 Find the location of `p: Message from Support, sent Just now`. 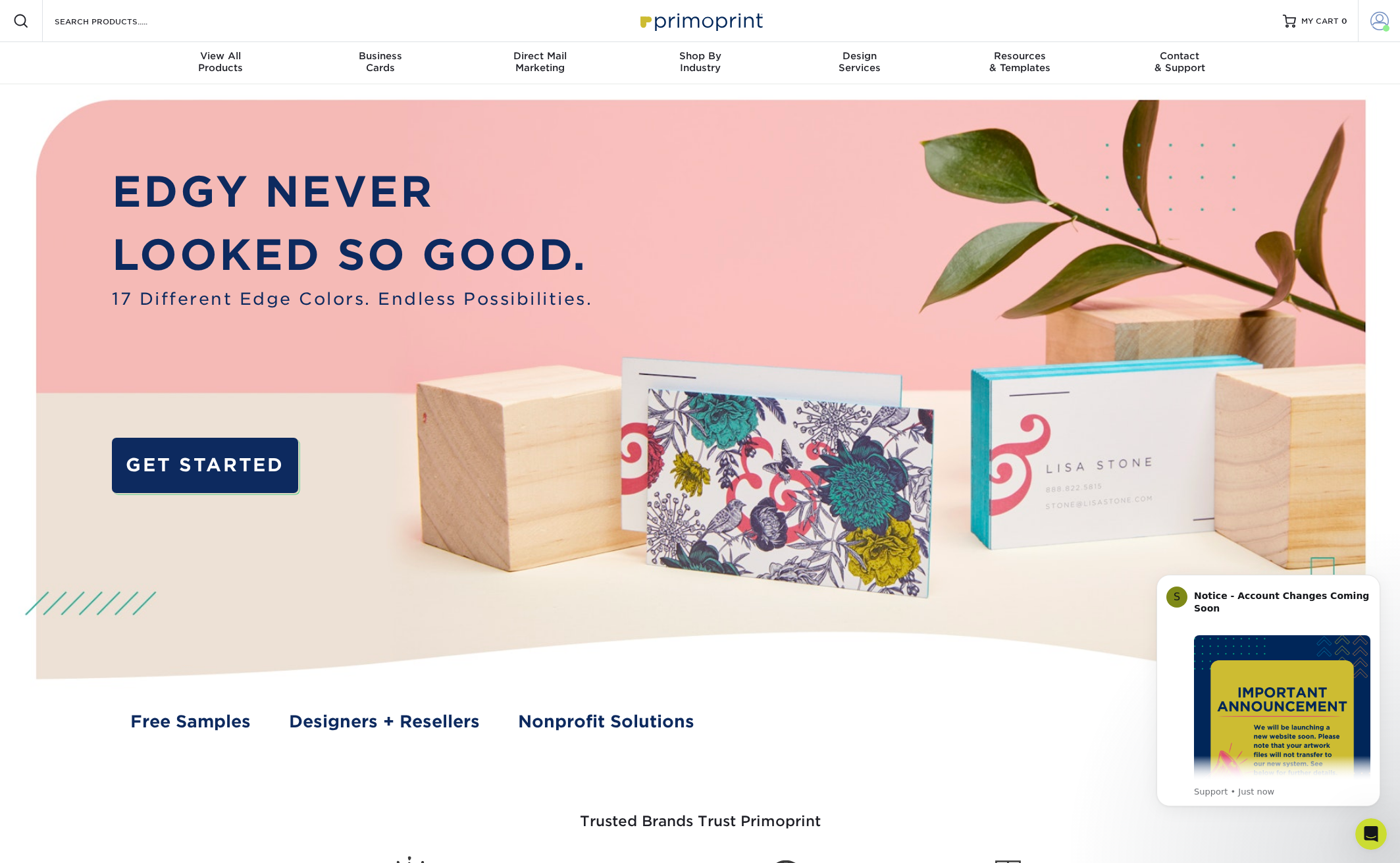

p: Message from Support, sent Just now is located at coordinates (145, 237).